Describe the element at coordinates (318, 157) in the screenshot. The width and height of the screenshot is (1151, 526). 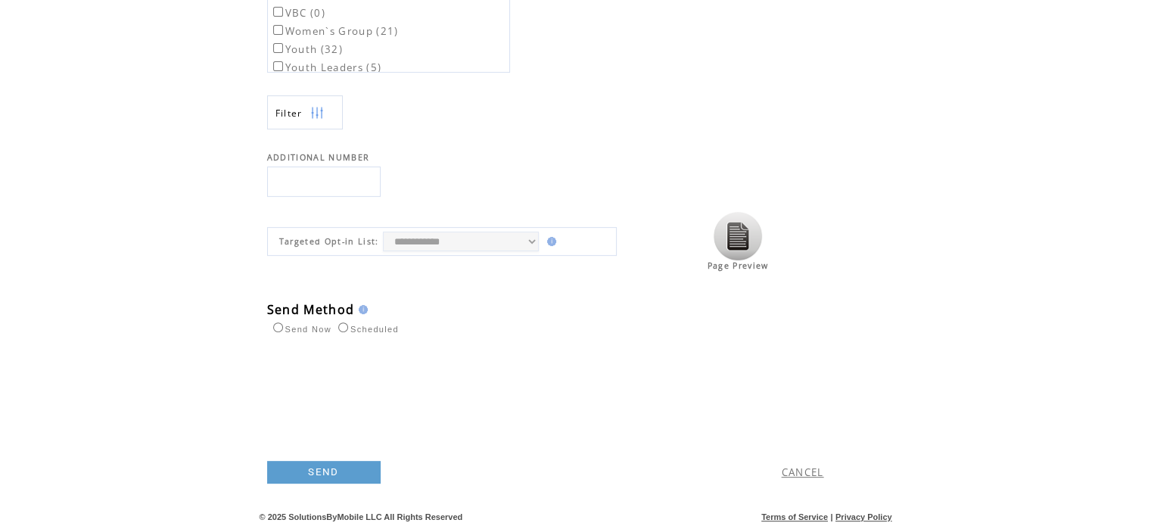
I see `span: ADDITIONAL NUMBER` at that location.